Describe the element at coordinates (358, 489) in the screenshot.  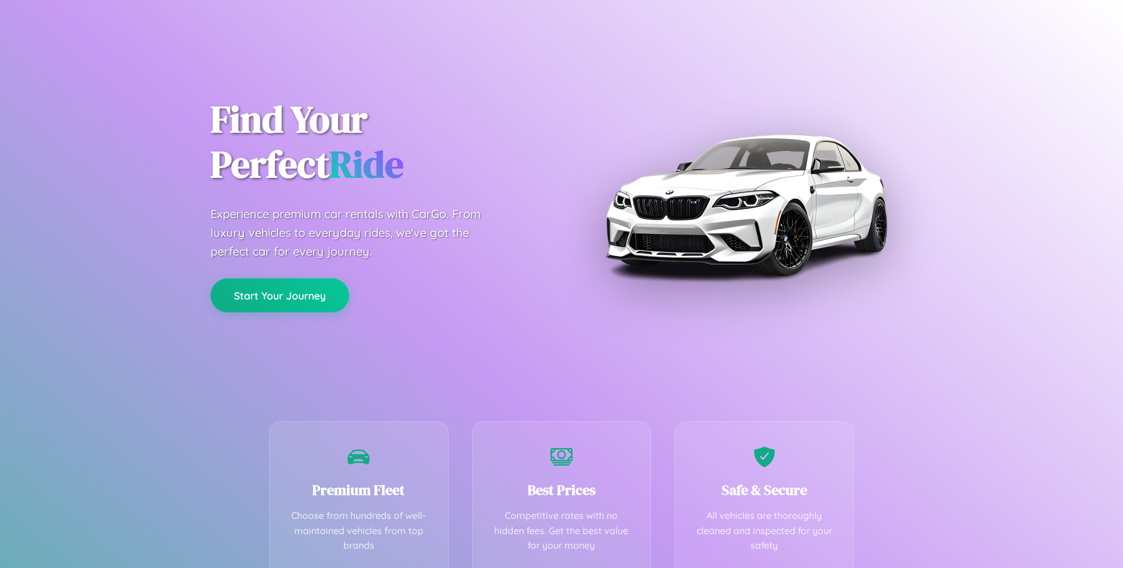
I see `h3: Premium Fleet` at that location.